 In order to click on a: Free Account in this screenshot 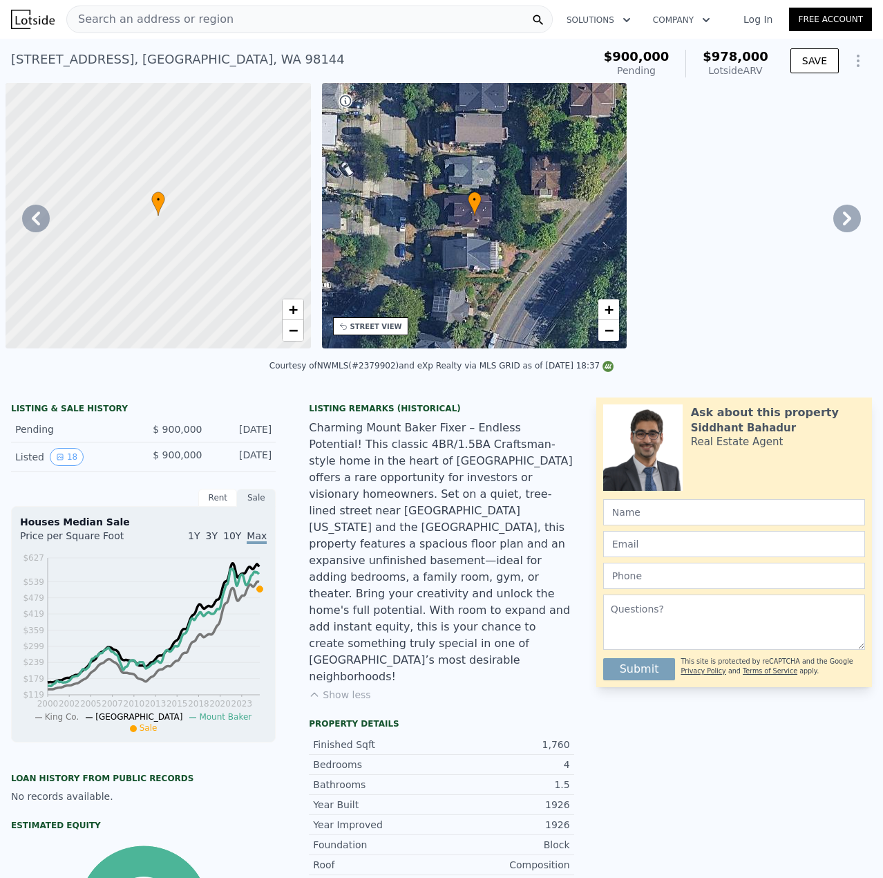, I will do `click(831, 19)`.